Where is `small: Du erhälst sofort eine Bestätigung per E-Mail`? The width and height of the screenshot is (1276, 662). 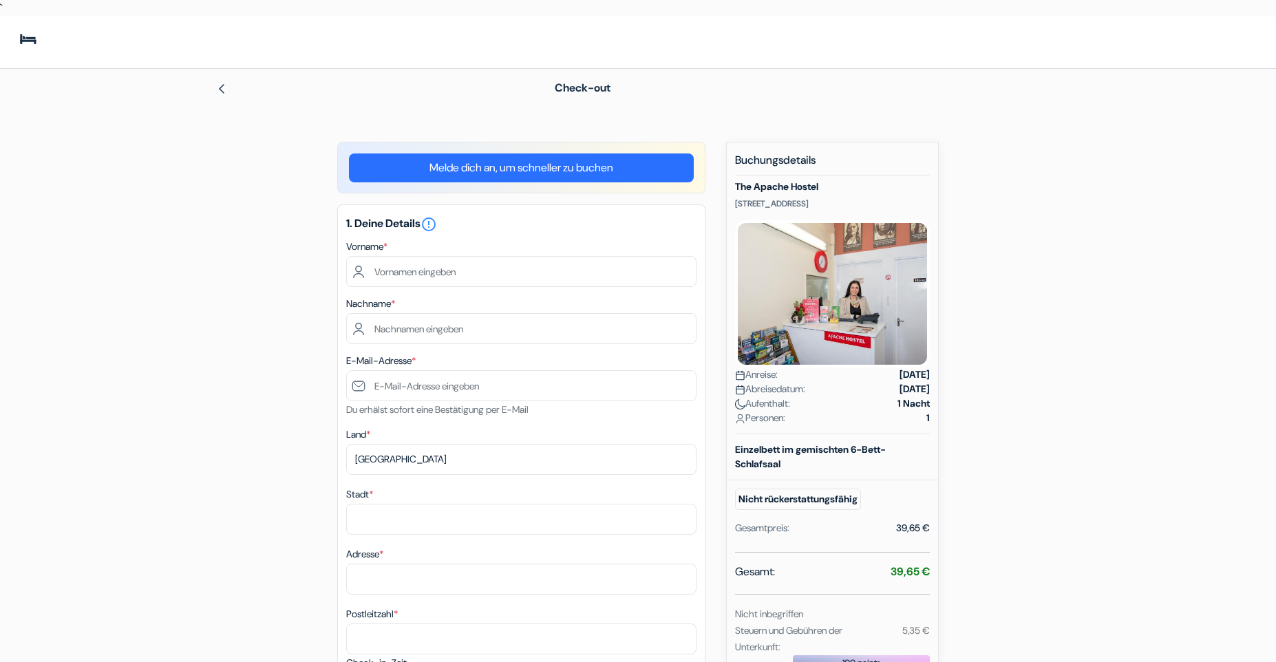
small: Du erhälst sofort eine Bestätigung per E-Mail is located at coordinates (437, 410).